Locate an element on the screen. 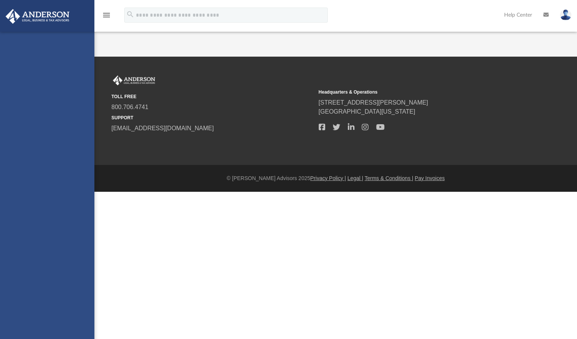  small: SUPPORT is located at coordinates (212, 118).